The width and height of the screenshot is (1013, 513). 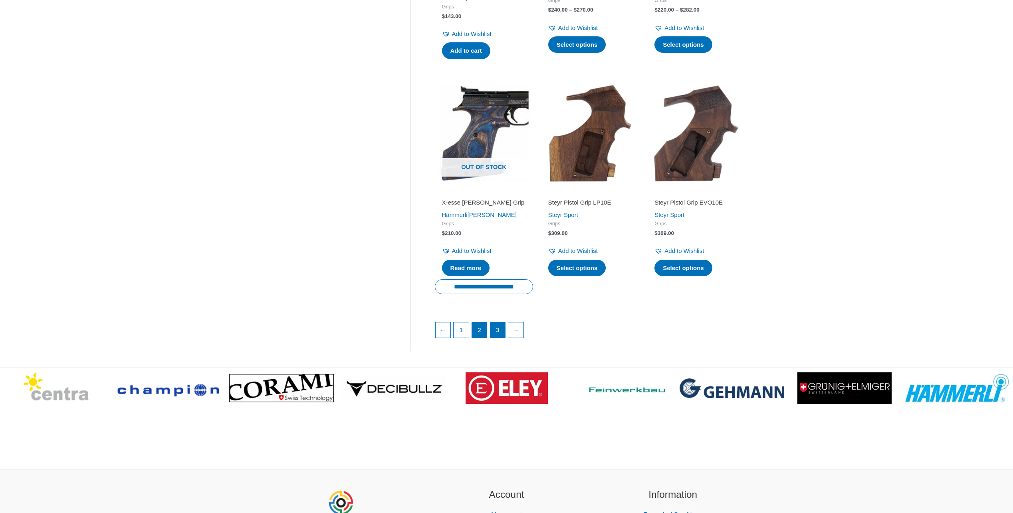 I want to click on bdi: 240.00, so click(x=558, y=10).